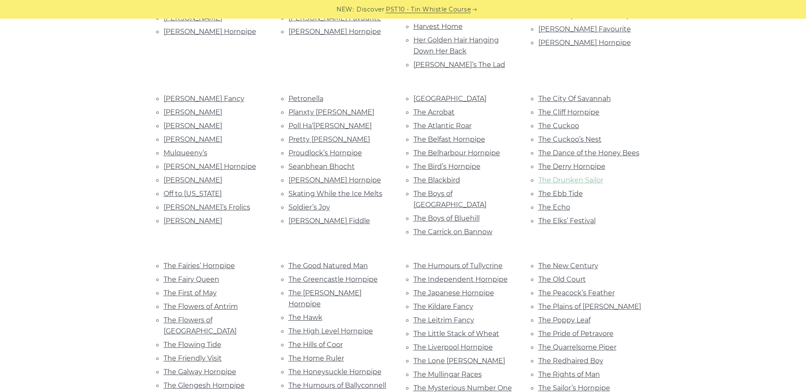 The width and height of the screenshot is (806, 392). Describe the element at coordinates (453, 232) in the screenshot. I see `a: The Carrick on Bannow` at that location.